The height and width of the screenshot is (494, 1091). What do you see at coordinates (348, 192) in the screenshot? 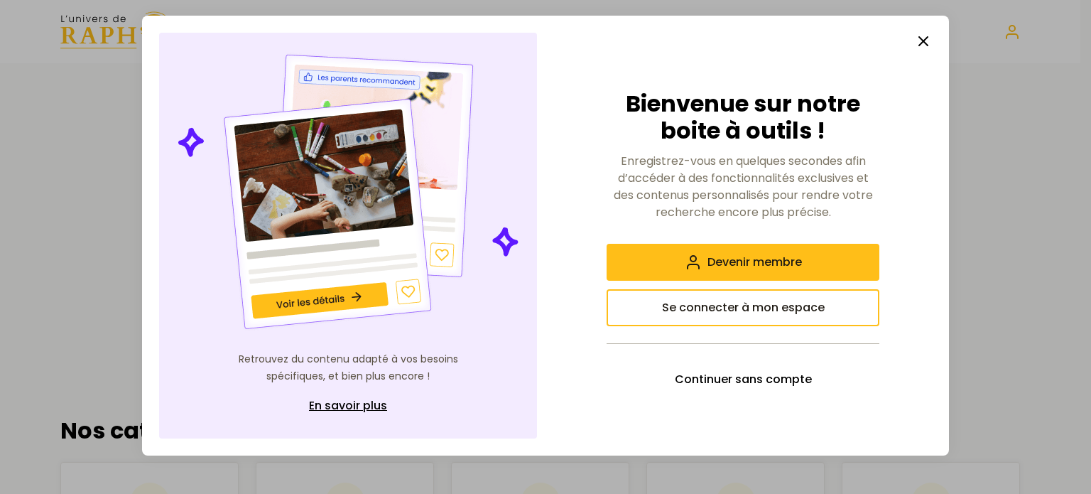
I see `img: Illustration de contenu personnalisé` at bounding box center [348, 192].